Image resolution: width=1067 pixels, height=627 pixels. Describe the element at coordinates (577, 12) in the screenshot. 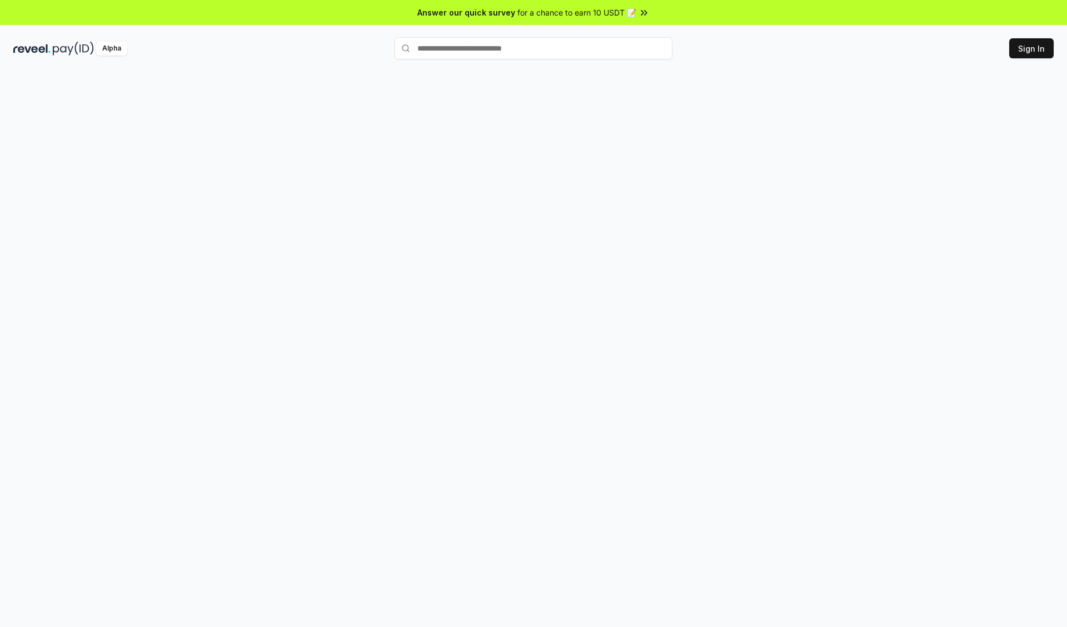

I see `span: for a chance to earn 10 USDT 📝` at that location.